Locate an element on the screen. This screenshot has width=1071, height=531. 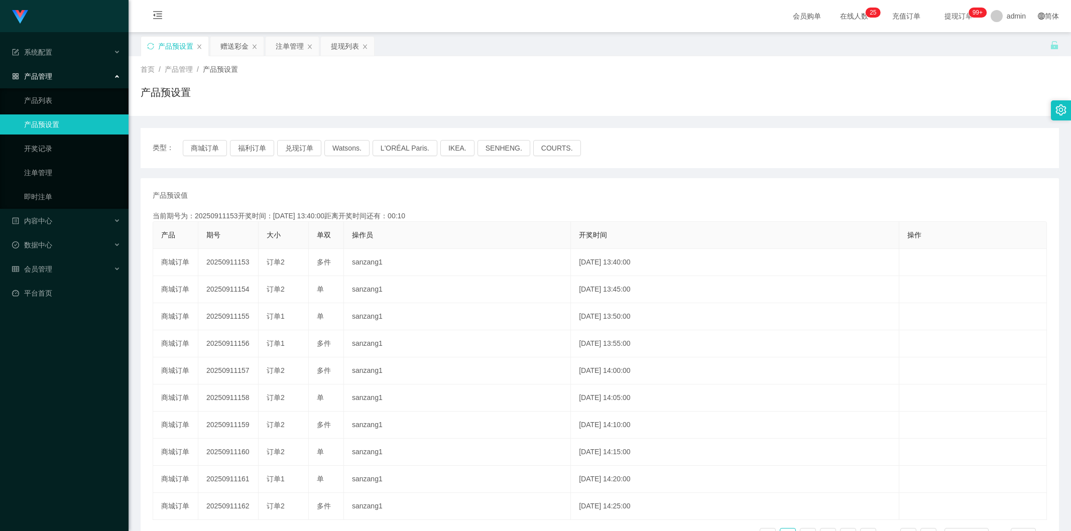
a: 图标: dashboard平台首页 is located at coordinates (66, 293).